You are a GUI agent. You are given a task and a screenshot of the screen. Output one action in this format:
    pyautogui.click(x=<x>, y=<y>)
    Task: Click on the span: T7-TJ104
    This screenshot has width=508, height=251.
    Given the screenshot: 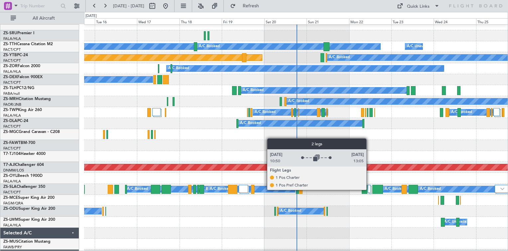 What is the action you would take?
    pyautogui.click(x=12, y=154)
    